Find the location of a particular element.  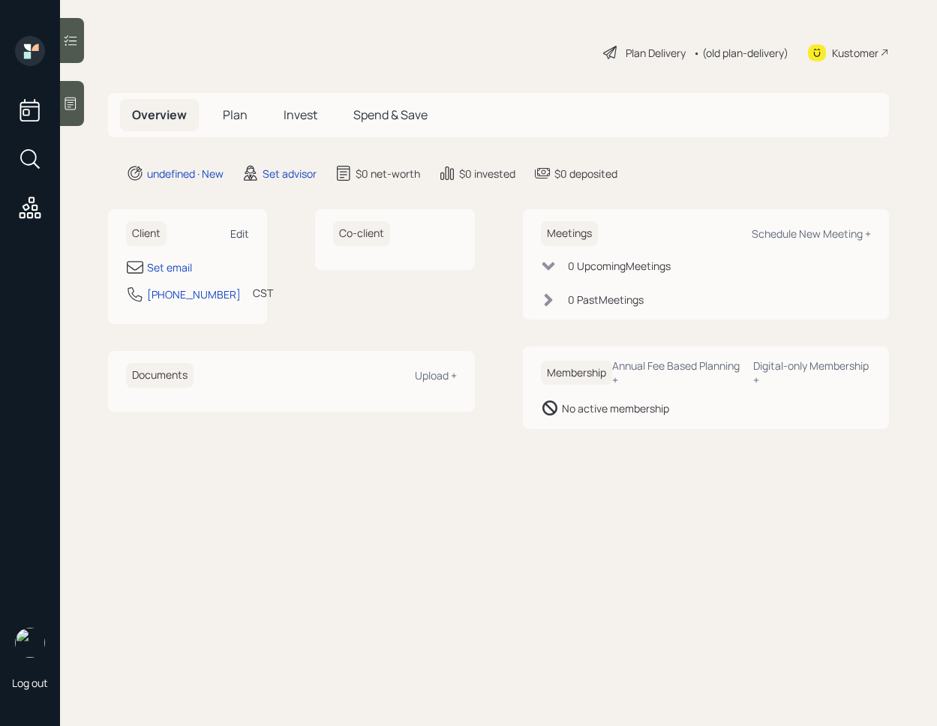

span: Invest is located at coordinates (300, 115).